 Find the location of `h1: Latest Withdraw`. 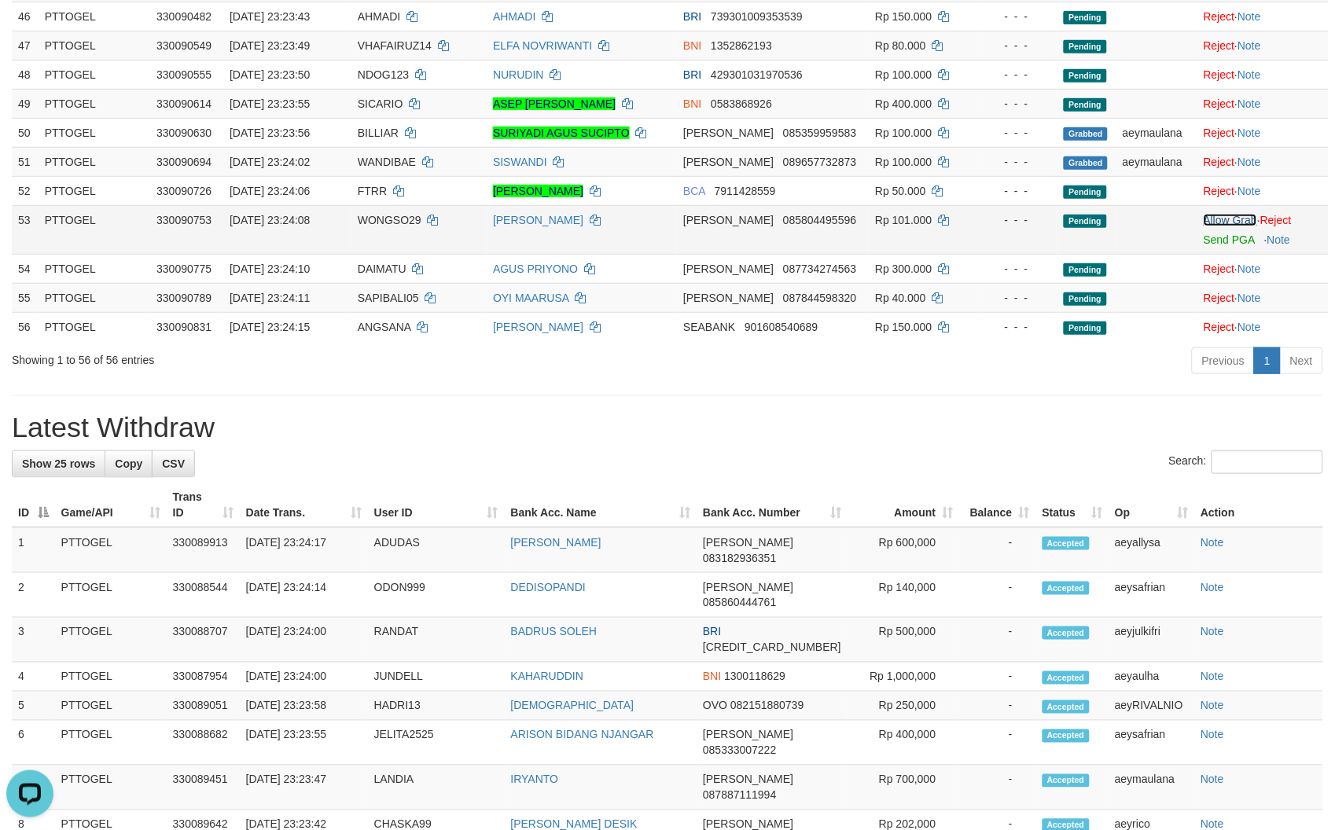

h1: Latest Withdraw is located at coordinates (667, 428).